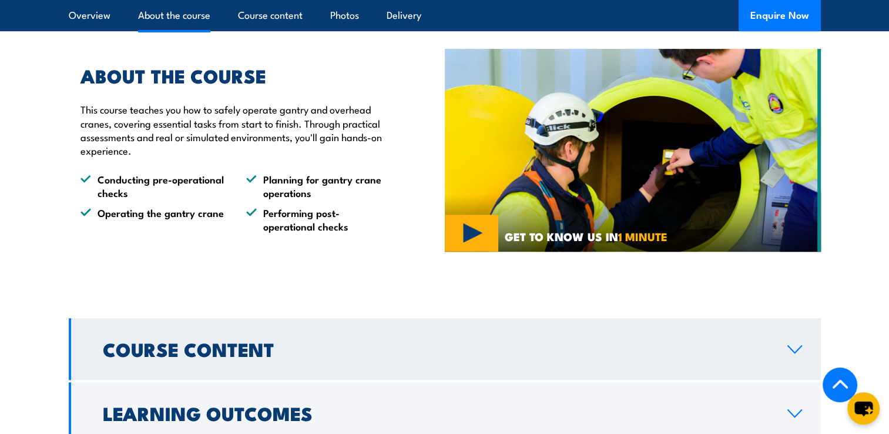  I want to click on span: GET TO KNOW US IN, so click(586, 236).